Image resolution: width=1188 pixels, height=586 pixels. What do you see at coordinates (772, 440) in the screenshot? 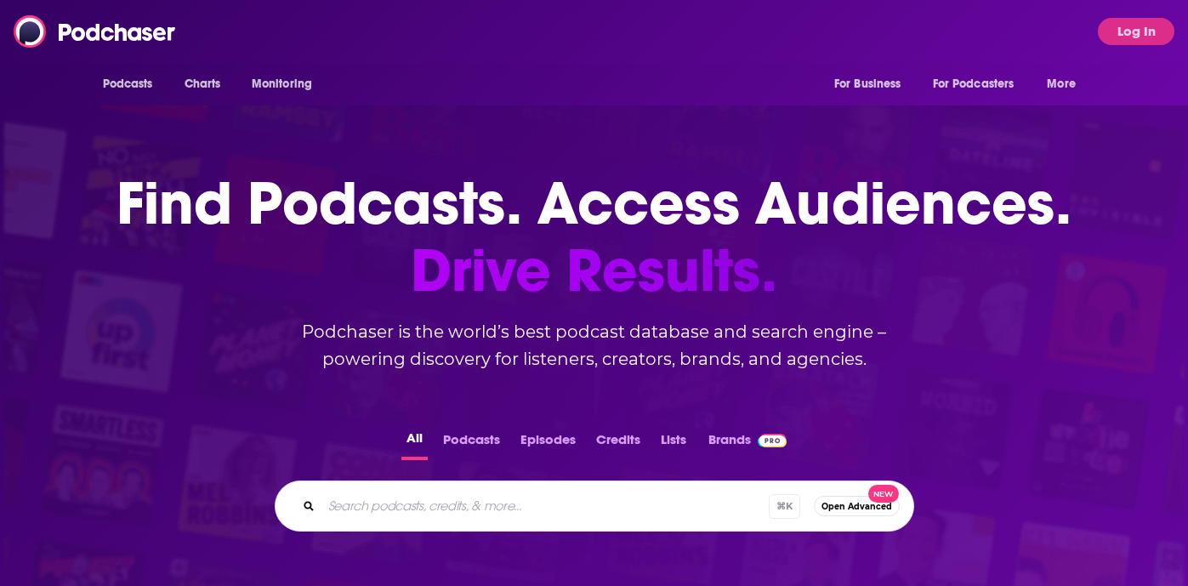
I see `img: Podchaser Pro` at bounding box center [772, 440].